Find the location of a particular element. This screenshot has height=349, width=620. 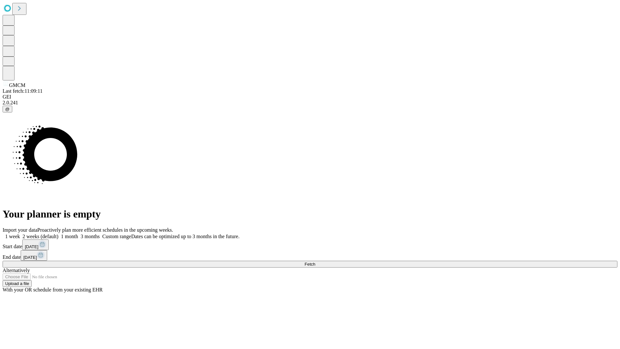

h1: Your planner is empty is located at coordinates (310, 214).